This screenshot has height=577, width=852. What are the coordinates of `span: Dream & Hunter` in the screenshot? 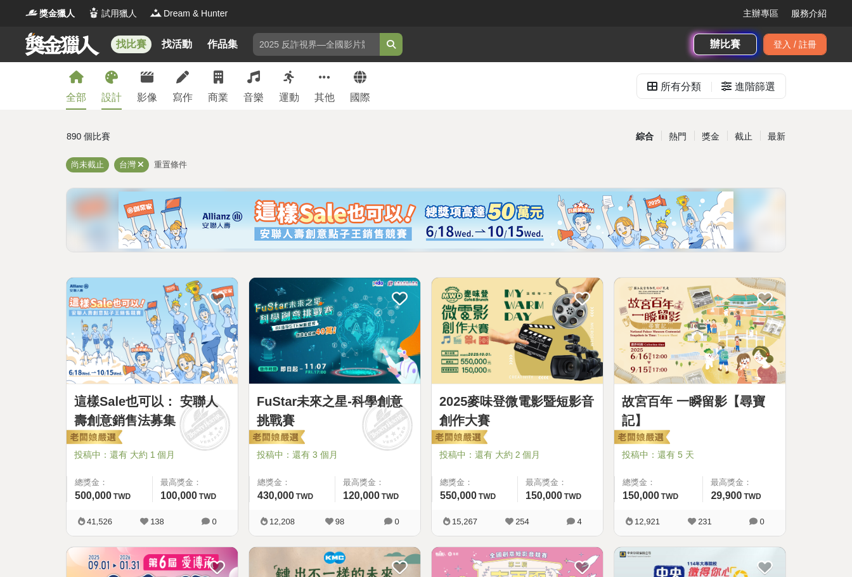 It's located at (195, 13).